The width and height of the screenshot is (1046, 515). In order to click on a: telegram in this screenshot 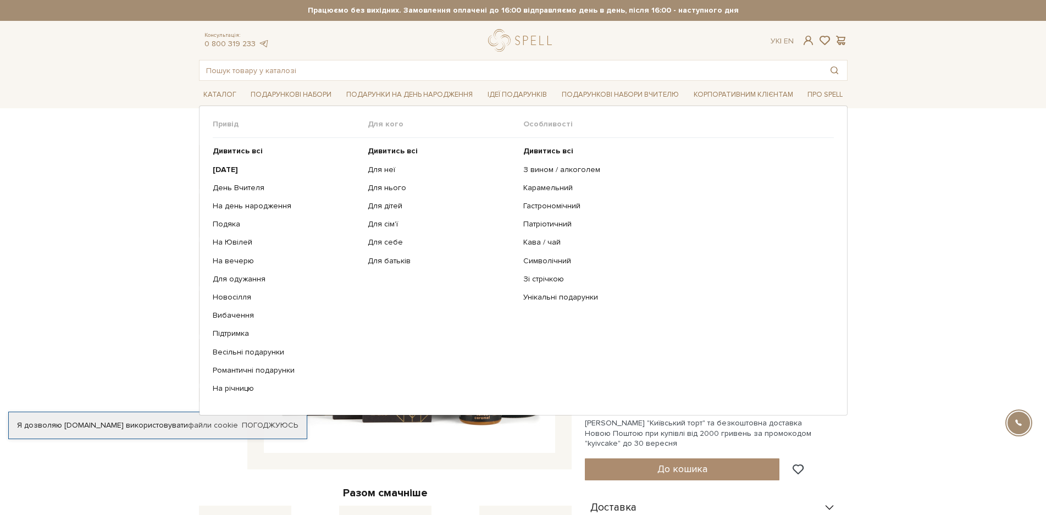, I will do `click(264, 43)`.